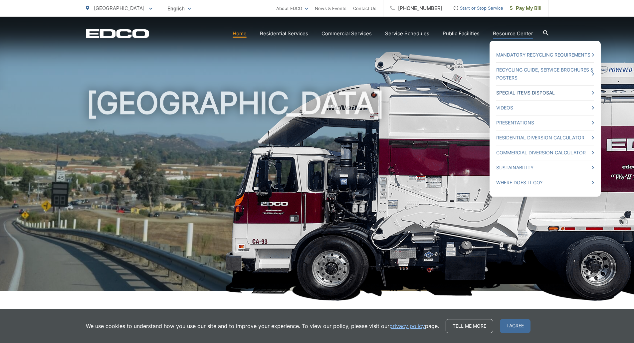 Image resolution: width=634 pixels, height=343 pixels. Describe the element at coordinates (331, 8) in the screenshot. I see `a: News & Events` at that location.